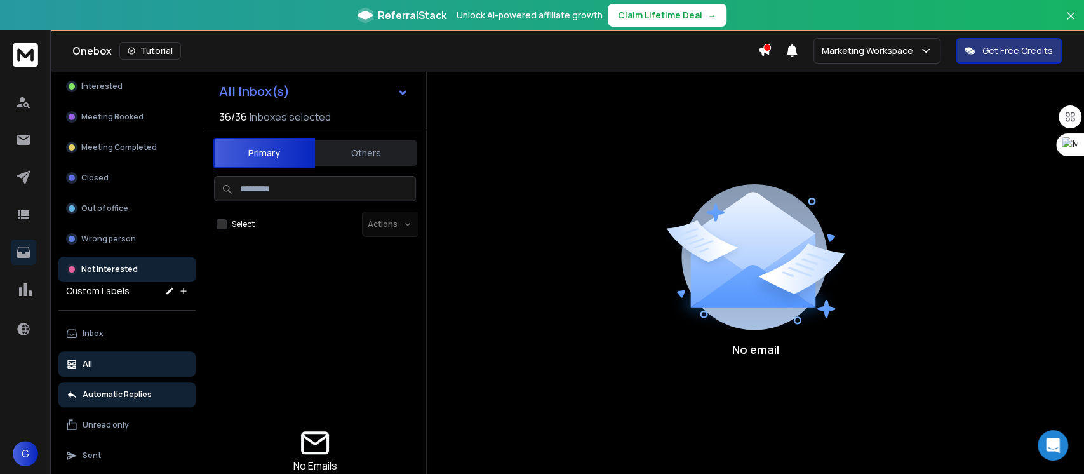 The image size is (1084, 474). Describe the element at coordinates (1018, 51) in the screenshot. I see `p: Get Free Credits` at that location.